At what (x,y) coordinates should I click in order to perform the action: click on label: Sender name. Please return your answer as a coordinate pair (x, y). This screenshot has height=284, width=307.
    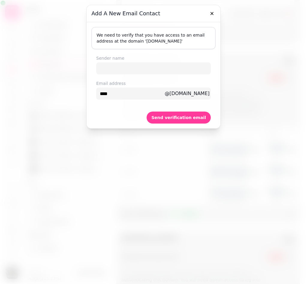
    Looking at the image, I should click on (154, 58).